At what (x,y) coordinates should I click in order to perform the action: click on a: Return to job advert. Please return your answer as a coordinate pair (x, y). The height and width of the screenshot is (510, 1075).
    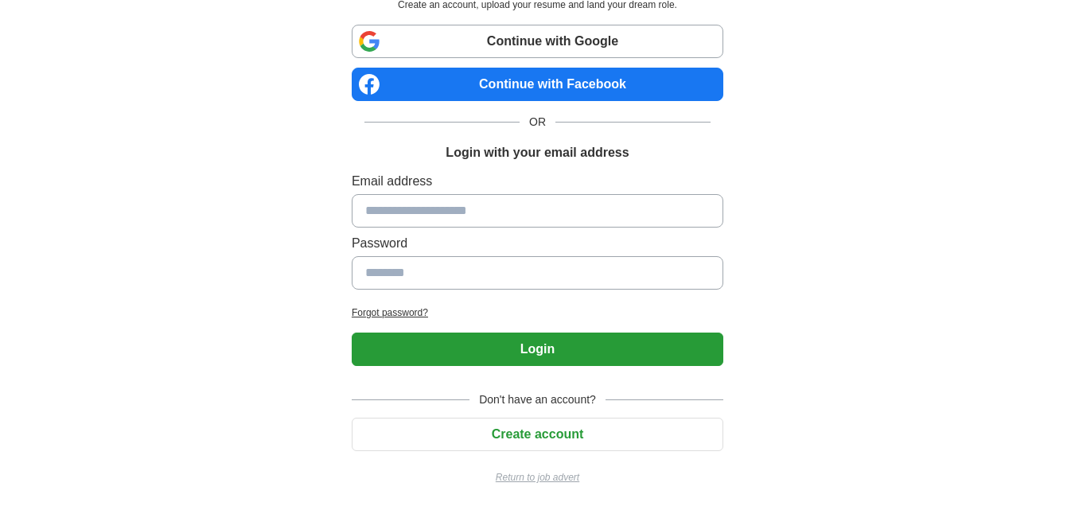
    Looking at the image, I should click on (537, 478).